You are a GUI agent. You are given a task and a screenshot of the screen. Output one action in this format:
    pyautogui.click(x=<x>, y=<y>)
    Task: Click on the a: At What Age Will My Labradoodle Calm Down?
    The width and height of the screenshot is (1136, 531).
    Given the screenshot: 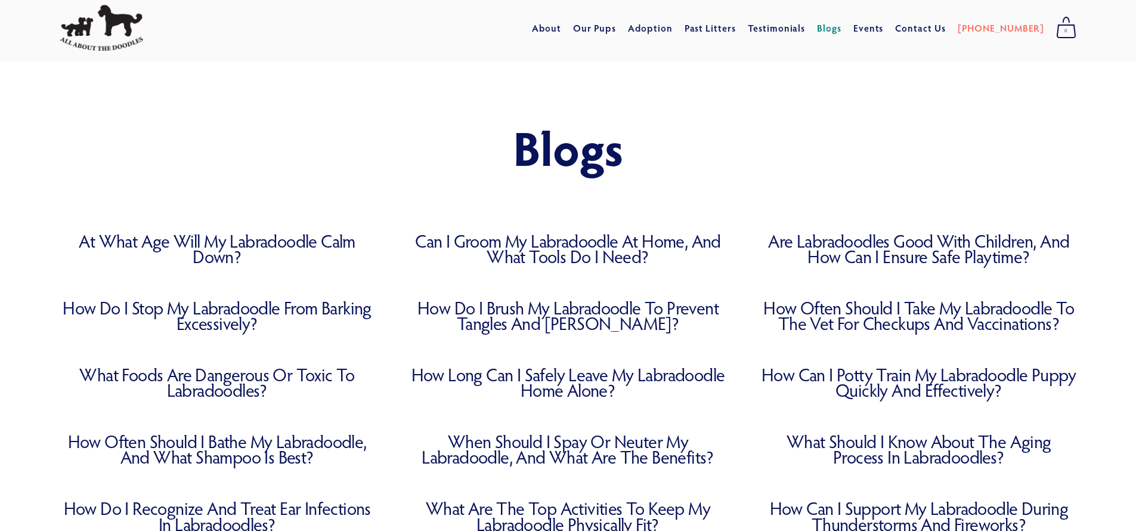 What is the action you would take?
    pyautogui.click(x=217, y=249)
    